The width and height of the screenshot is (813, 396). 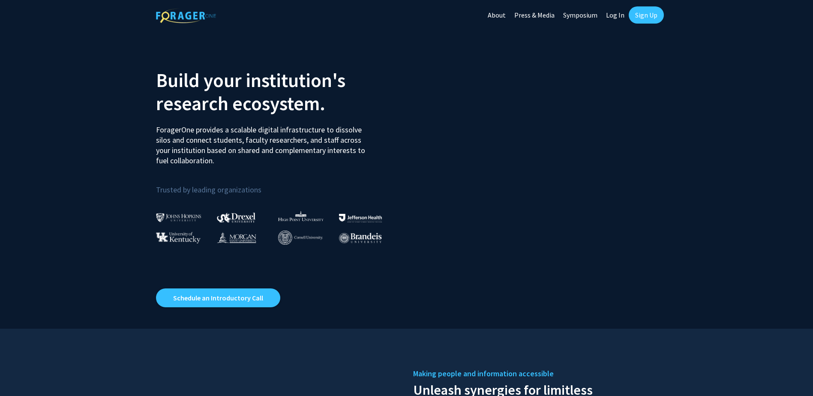 What do you see at coordinates (236, 217) in the screenshot?
I see `img: Drexel University` at bounding box center [236, 217].